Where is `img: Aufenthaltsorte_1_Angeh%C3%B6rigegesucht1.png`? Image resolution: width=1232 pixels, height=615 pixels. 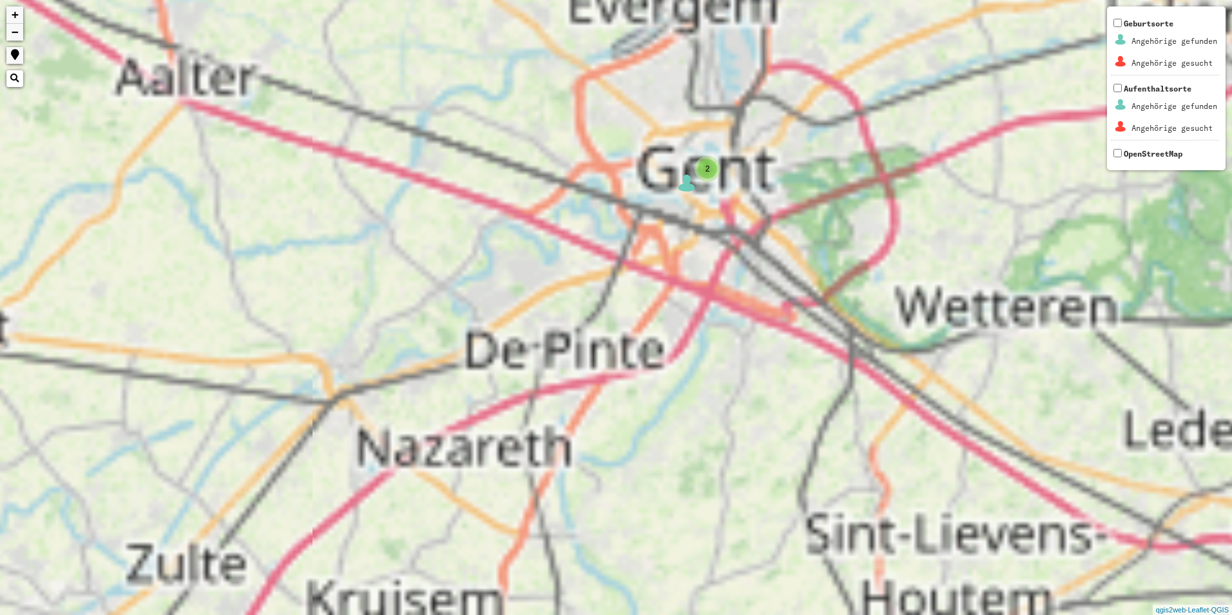 img: Aufenthaltsorte_1_Angeh%C3%B6rigegesucht1.png is located at coordinates (1121, 126).